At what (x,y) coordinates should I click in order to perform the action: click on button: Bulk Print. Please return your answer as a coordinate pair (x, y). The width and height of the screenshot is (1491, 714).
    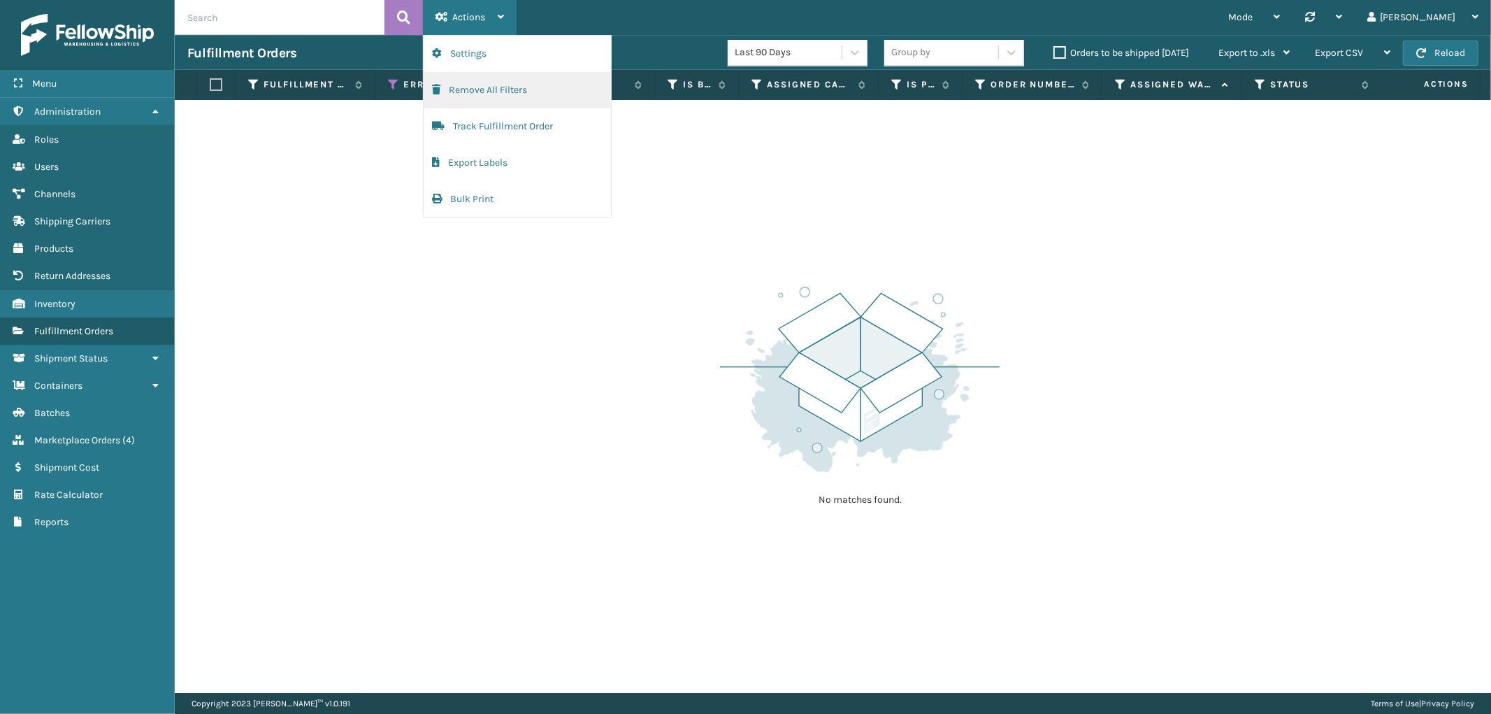
    Looking at the image, I should click on (517, 199).